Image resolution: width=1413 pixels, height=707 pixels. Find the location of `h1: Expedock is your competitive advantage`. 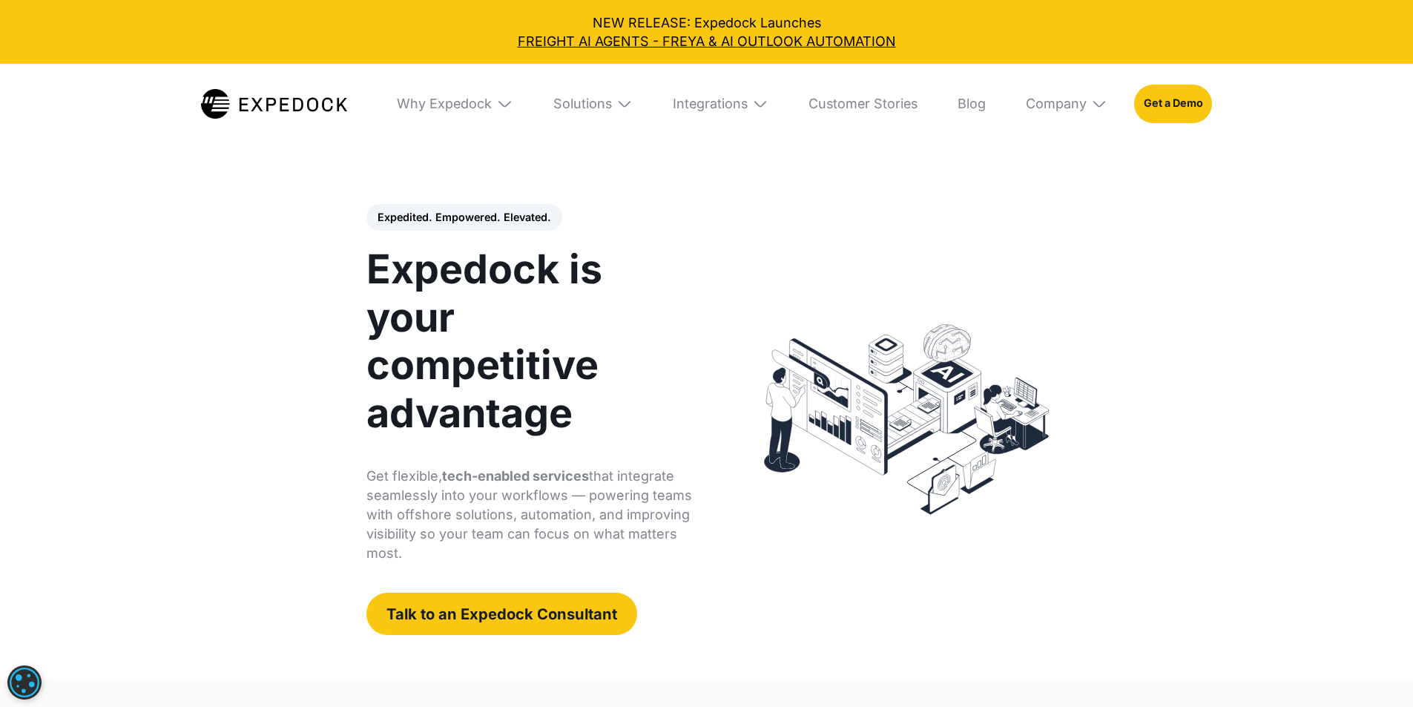

h1: Expedock is your competitive advantage is located at coordinates (530, 341).